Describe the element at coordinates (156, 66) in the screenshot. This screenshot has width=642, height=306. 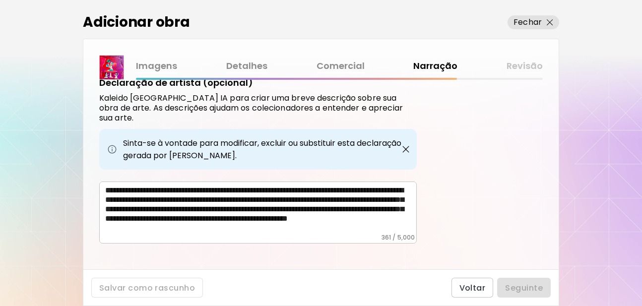
I see `a: Imagens` at that location.